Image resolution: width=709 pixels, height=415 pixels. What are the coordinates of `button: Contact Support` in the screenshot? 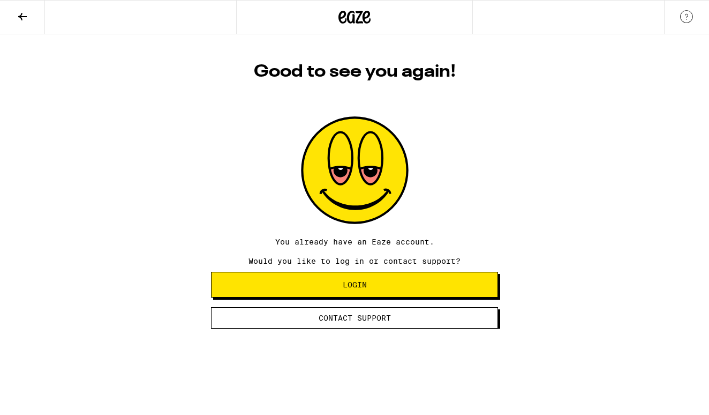 It's located at (355, 318).